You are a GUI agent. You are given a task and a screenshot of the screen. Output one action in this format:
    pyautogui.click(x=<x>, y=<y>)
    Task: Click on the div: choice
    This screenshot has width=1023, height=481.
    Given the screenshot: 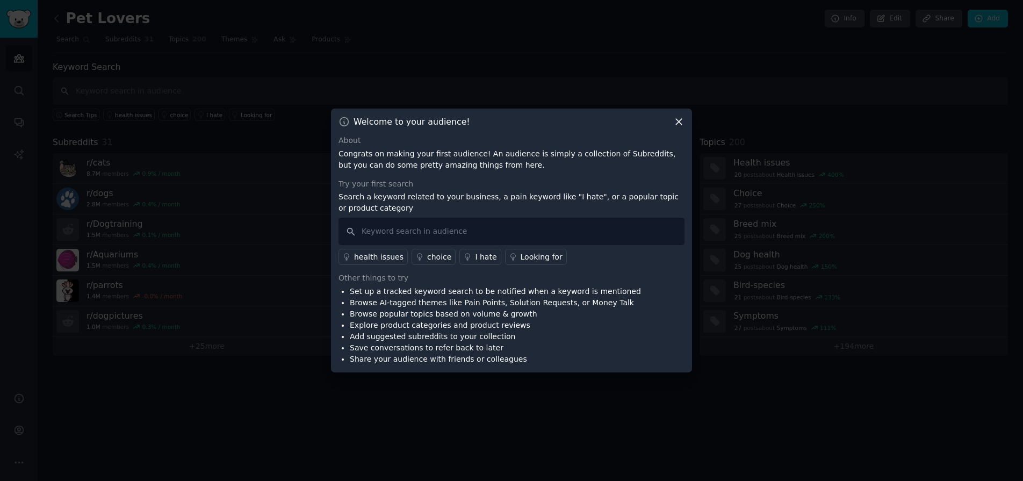 What is the action you would take?
    pyautogui.click(x=439, y=257)
    